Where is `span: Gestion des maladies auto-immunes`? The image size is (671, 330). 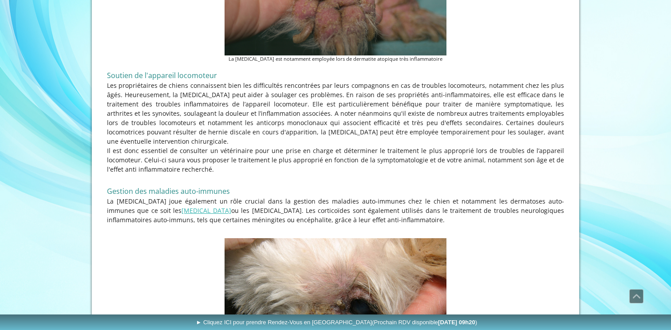
span: Gestion des maladies auto-immunes is located at coordinates (168, 191).